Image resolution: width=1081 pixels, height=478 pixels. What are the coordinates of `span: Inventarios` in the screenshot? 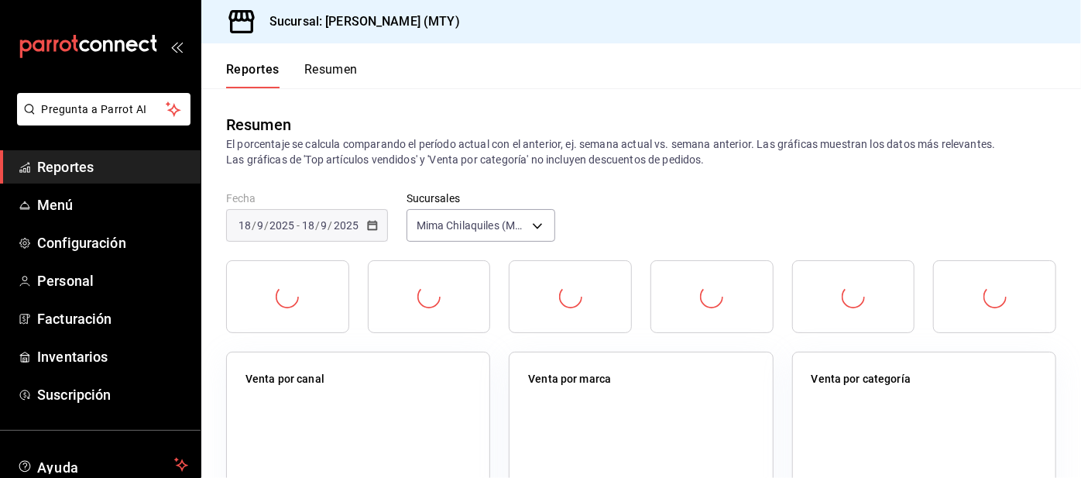 It's located at (112, 356).